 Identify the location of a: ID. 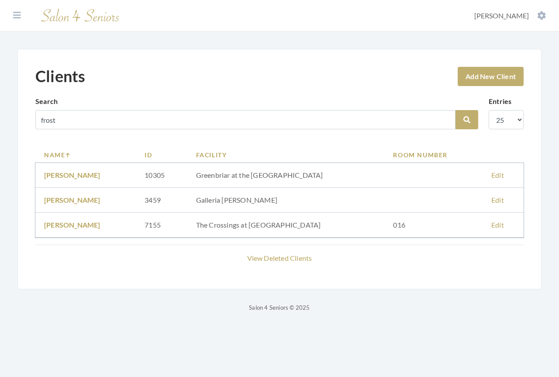
(161, 155).